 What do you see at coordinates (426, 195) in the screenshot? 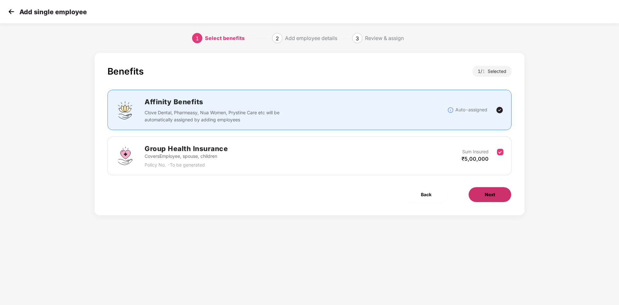
I see `span: Back` at bounding box center [426, 195].